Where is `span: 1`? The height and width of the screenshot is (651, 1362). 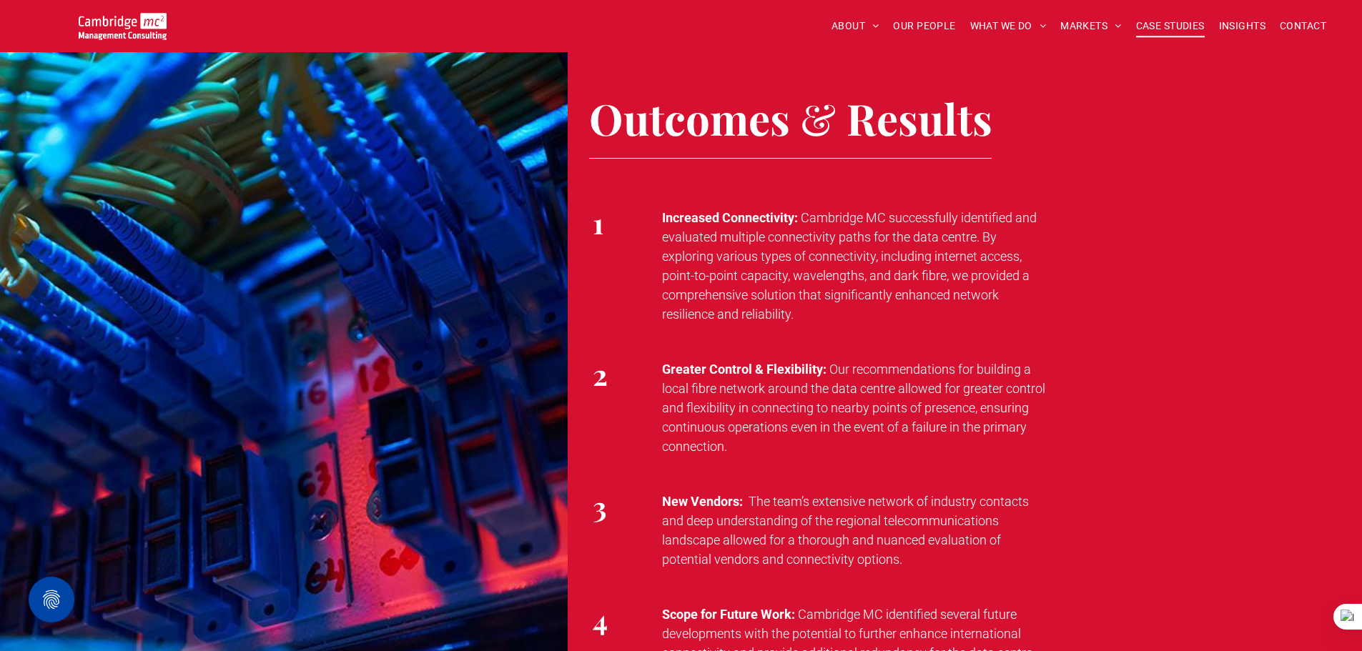 span: 1 is located at coordinates (598, 222).